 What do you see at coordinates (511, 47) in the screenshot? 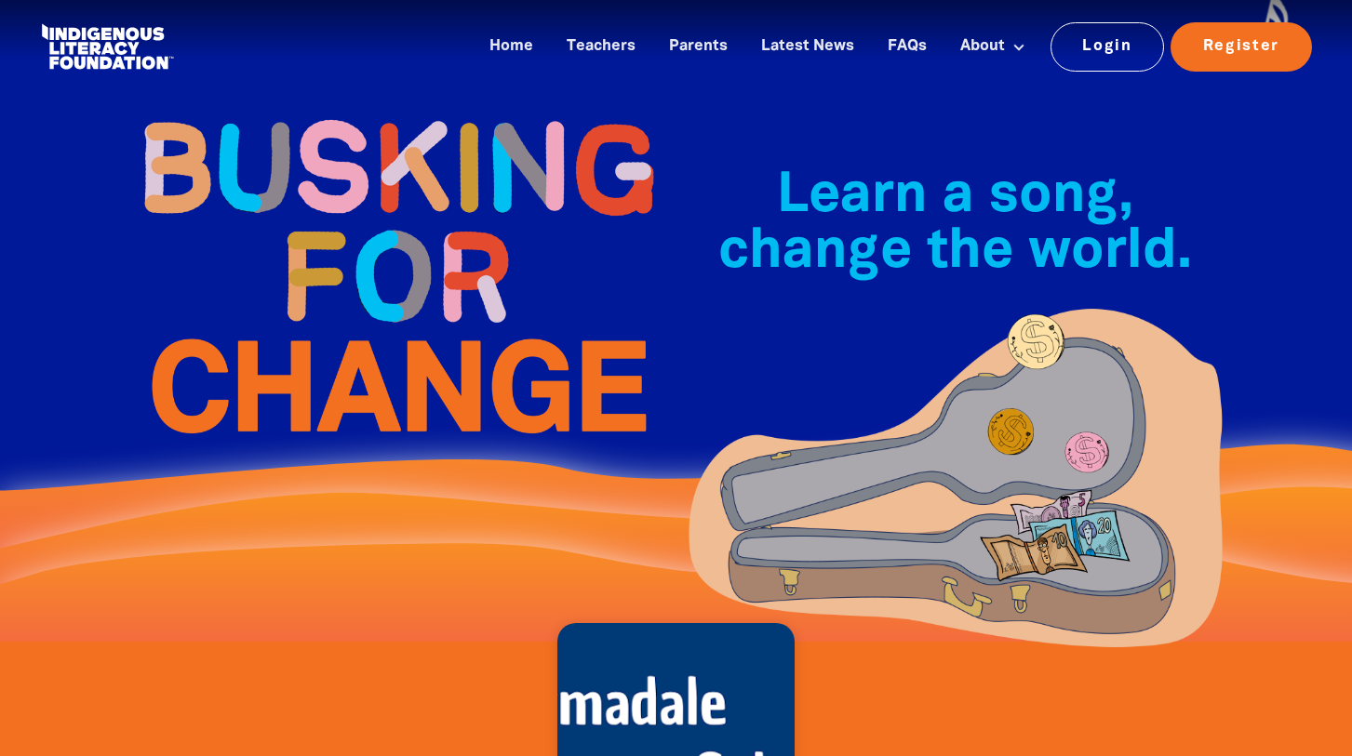
I see `a: Home` at bounding box center [511, 47].